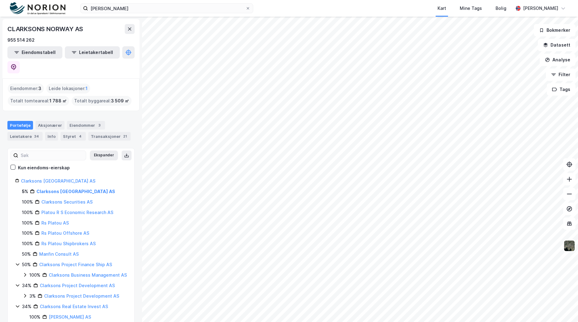  I want to click on a: Rs Platou Shipbrokers AS, so click(69, 244).